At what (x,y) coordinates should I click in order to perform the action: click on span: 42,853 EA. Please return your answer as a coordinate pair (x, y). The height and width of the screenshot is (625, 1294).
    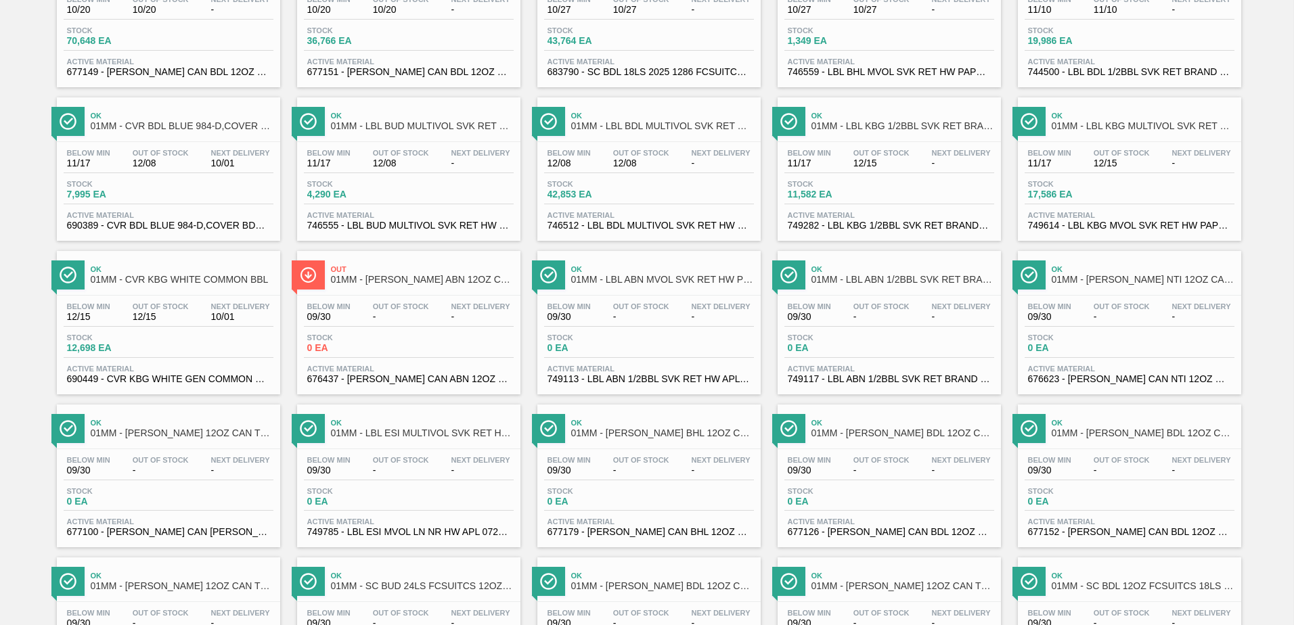
    Looking at the image, I should click on (595, 194).